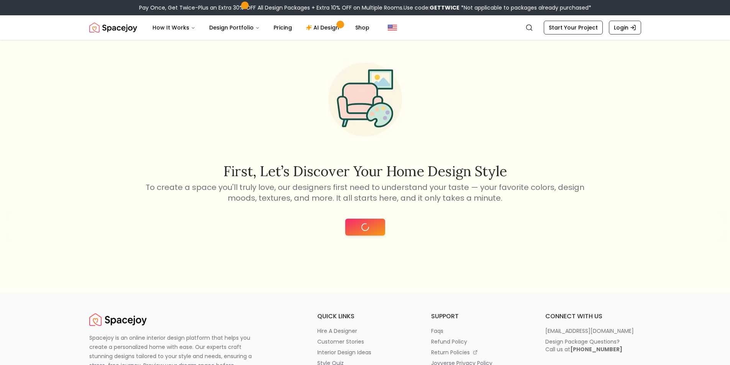  What do you see at coordinates (344, 353) in the screenshot?
I see `p: interior design ideas` at bounding box center [344, 353].